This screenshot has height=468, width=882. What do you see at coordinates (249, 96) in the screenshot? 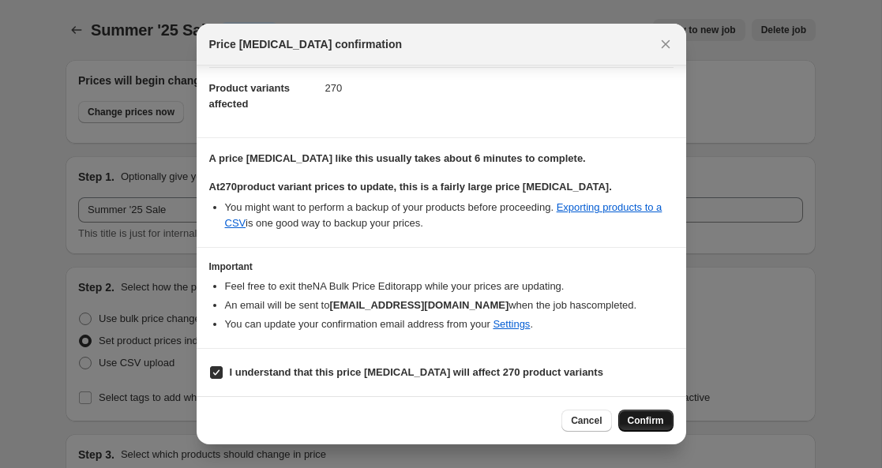
I see `span: Product variants affected` at bounding box center [249, 96].